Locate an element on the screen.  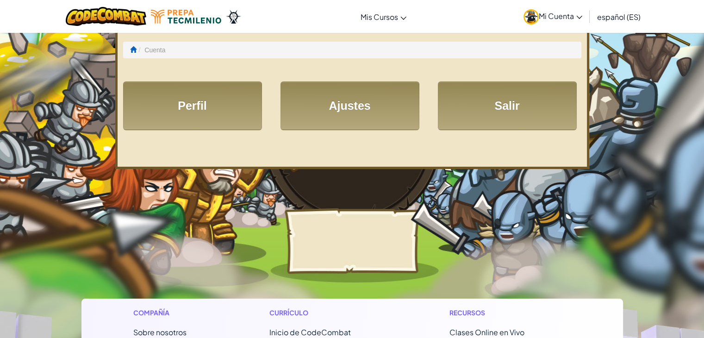
span: Mis Cursos is located at coordinates (379, 17).